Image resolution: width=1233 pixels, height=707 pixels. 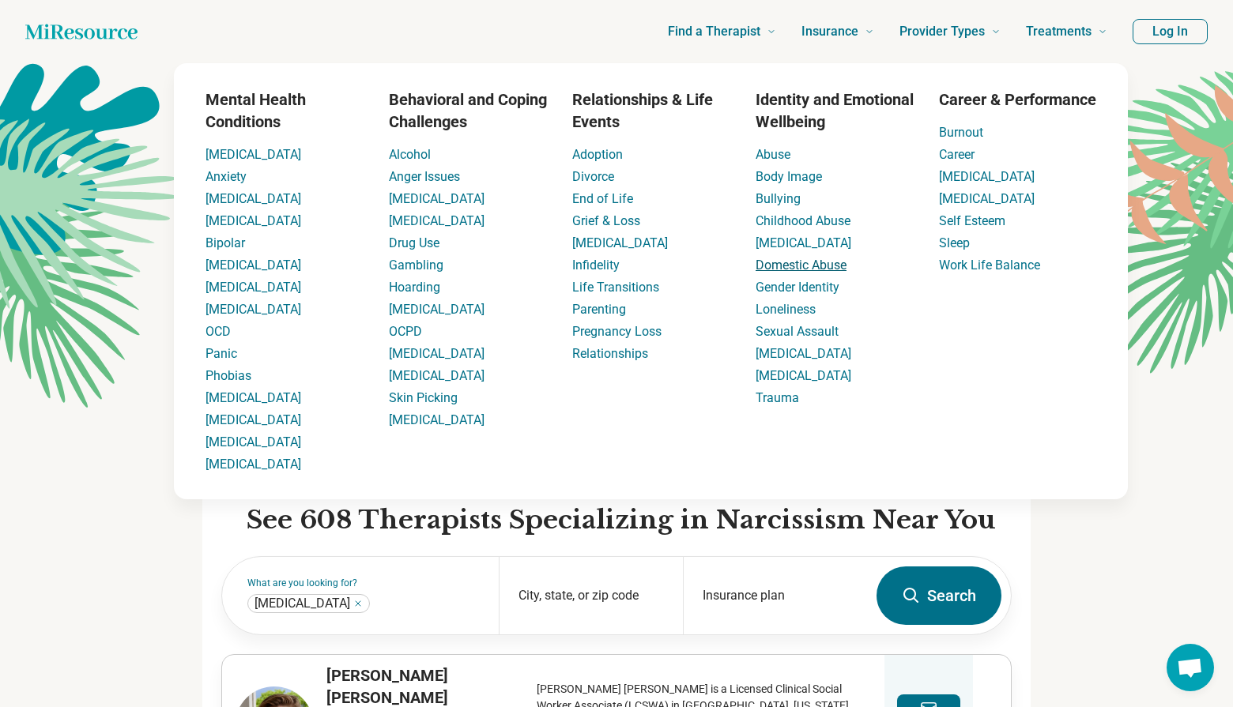 What do you see at coordinates (830, 32) in the screenshot?
I see `span: Insurance` at bounding box center [830, 32].